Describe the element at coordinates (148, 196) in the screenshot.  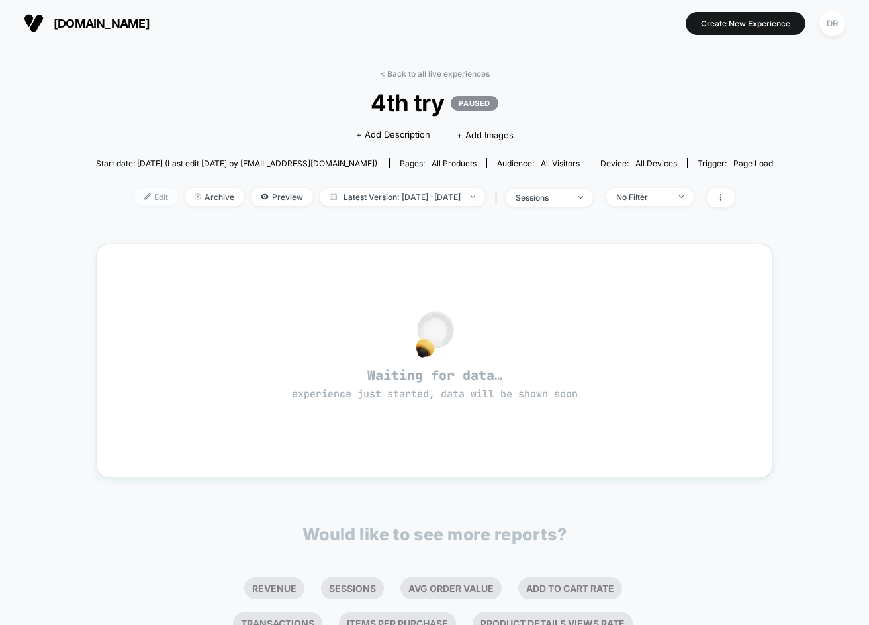
I see `img: edit` at that location.